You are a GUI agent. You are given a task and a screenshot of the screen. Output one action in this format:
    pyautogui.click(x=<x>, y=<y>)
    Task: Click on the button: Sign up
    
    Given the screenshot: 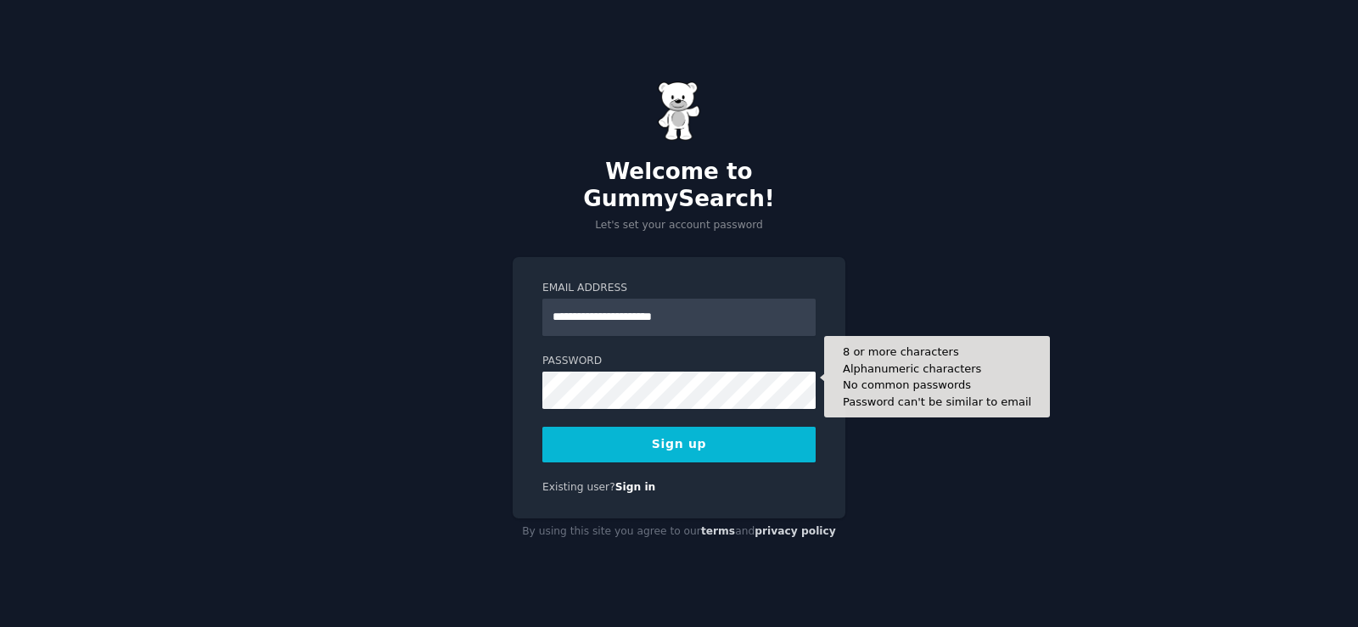 What is the action you would take?
    pyautogui.click(x=679, y=445)
    